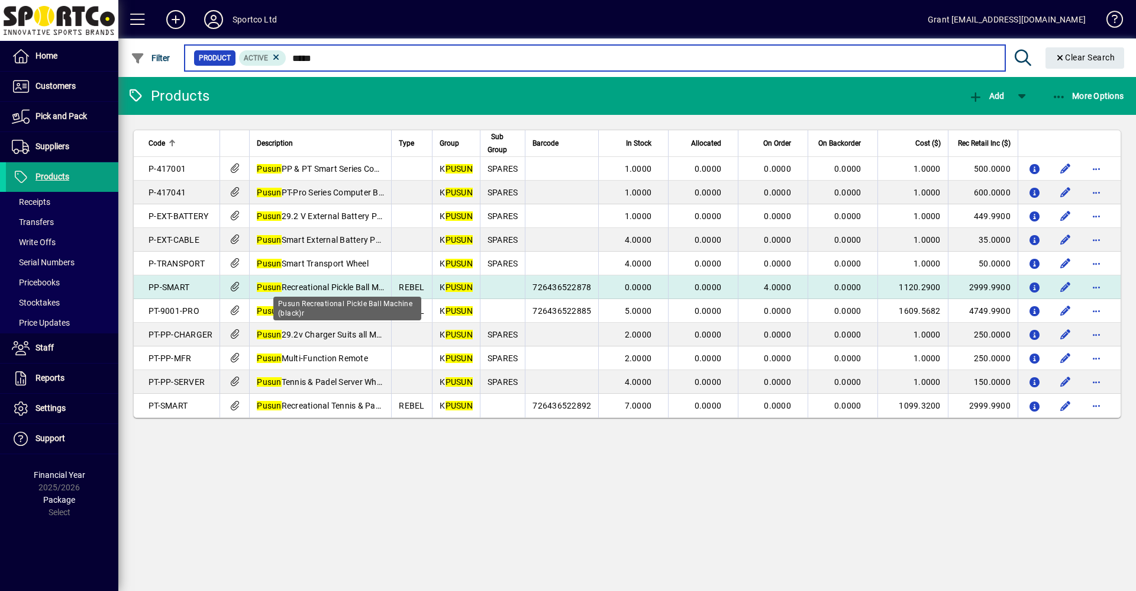 Image resolution: width=1136 pixels, height=591 pixels. Describe the element at coordinates (254, 20) in the screenshot. I see `div: Sportco Ltd` at that location.